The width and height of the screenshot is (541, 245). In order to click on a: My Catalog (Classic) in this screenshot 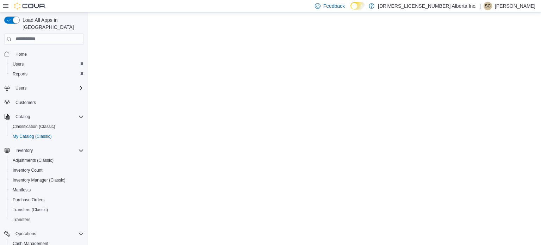, I will do `click(32, 136)`.